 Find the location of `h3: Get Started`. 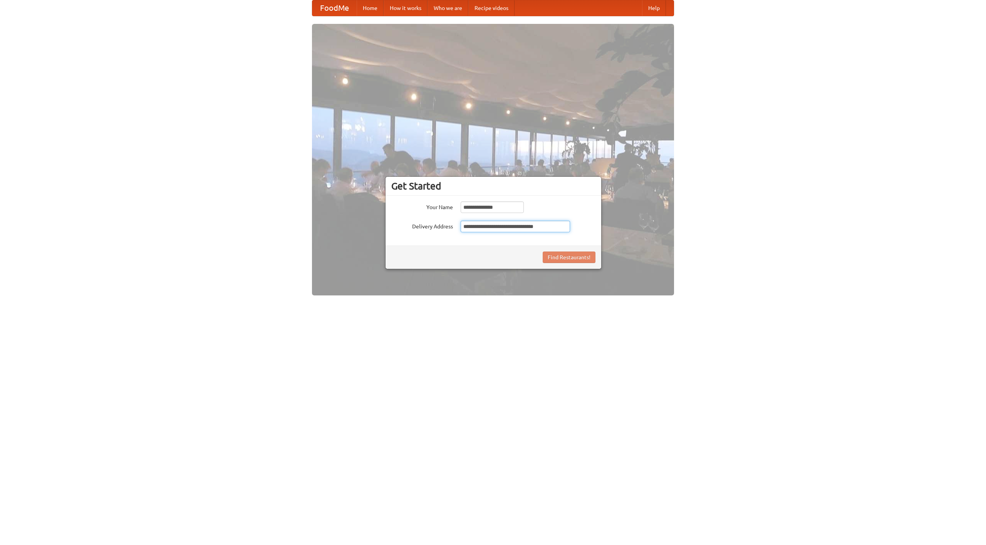

h3: Get Started is located at coordinates (494, 186).